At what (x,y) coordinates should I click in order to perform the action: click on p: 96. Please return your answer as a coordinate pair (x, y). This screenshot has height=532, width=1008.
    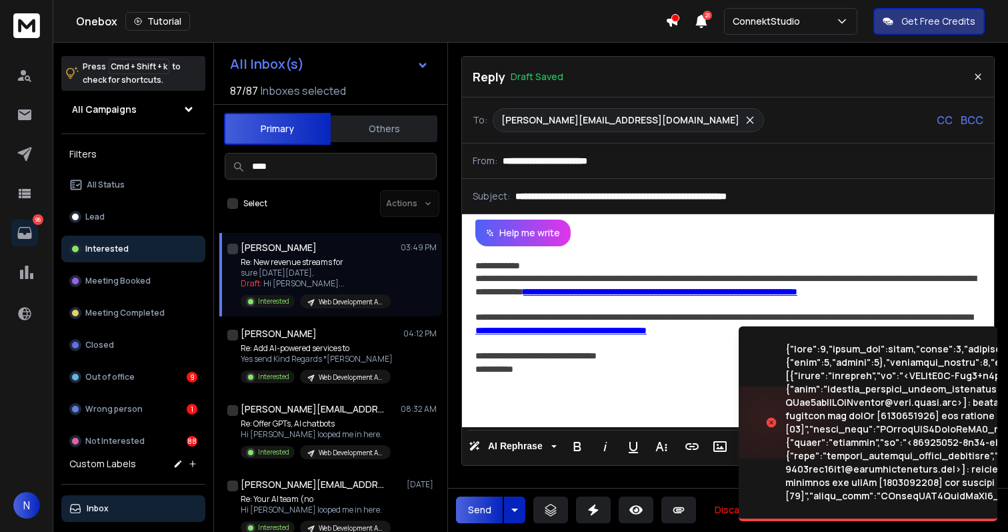
    Looking at the image, I should click on (38, 219).